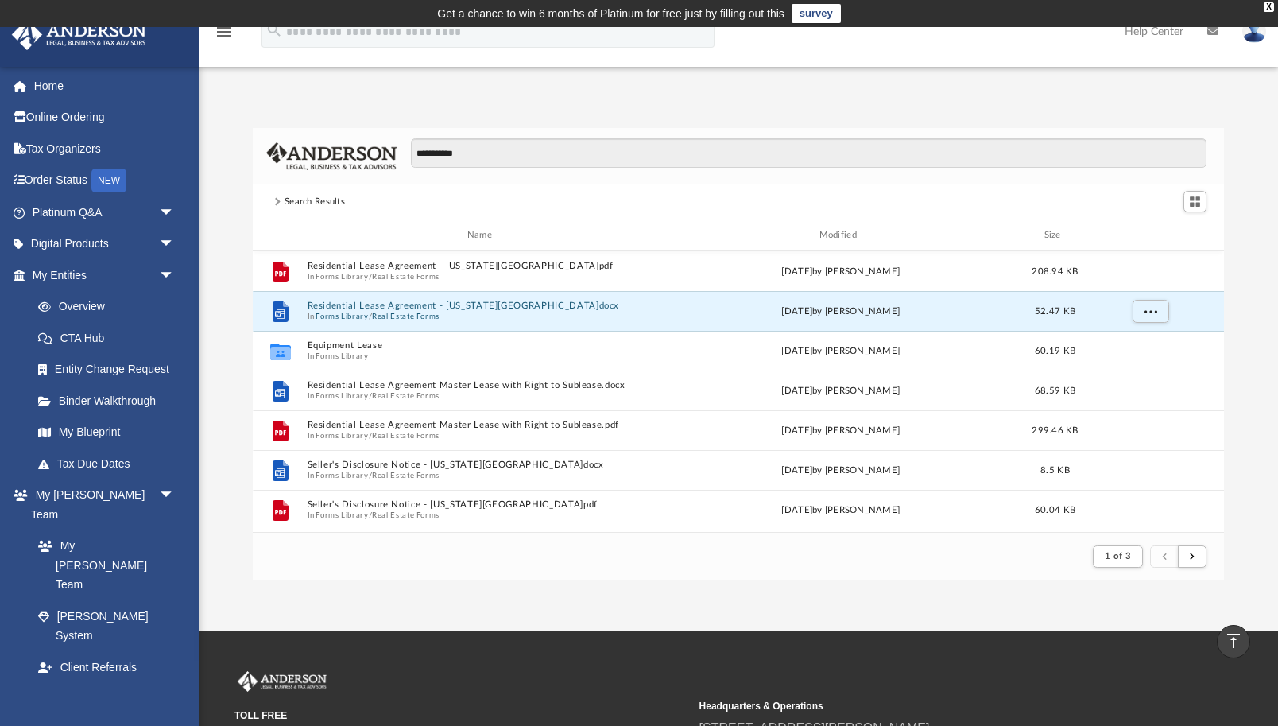  What do you see at coordinates (224, 32) in the screenshot?
I see `i: menu` at bounding box center [224, 32].